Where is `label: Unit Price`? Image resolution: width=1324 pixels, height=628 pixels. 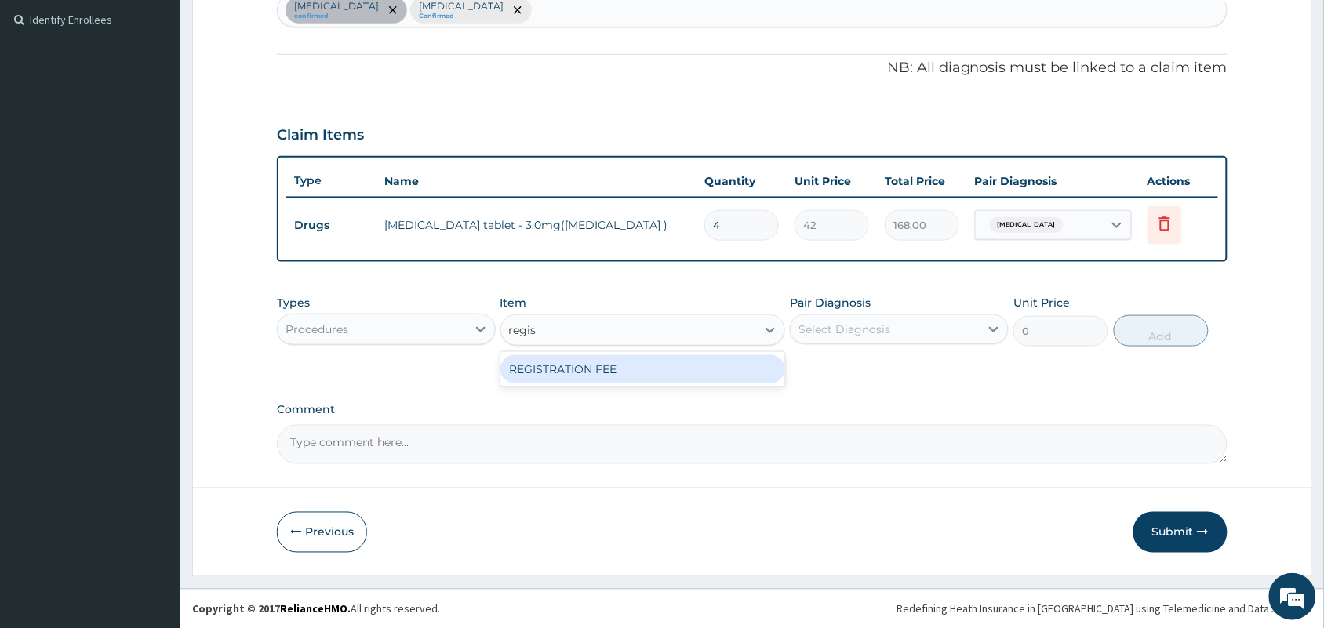
label: Unit Price is located at coordinates (1042, 303).